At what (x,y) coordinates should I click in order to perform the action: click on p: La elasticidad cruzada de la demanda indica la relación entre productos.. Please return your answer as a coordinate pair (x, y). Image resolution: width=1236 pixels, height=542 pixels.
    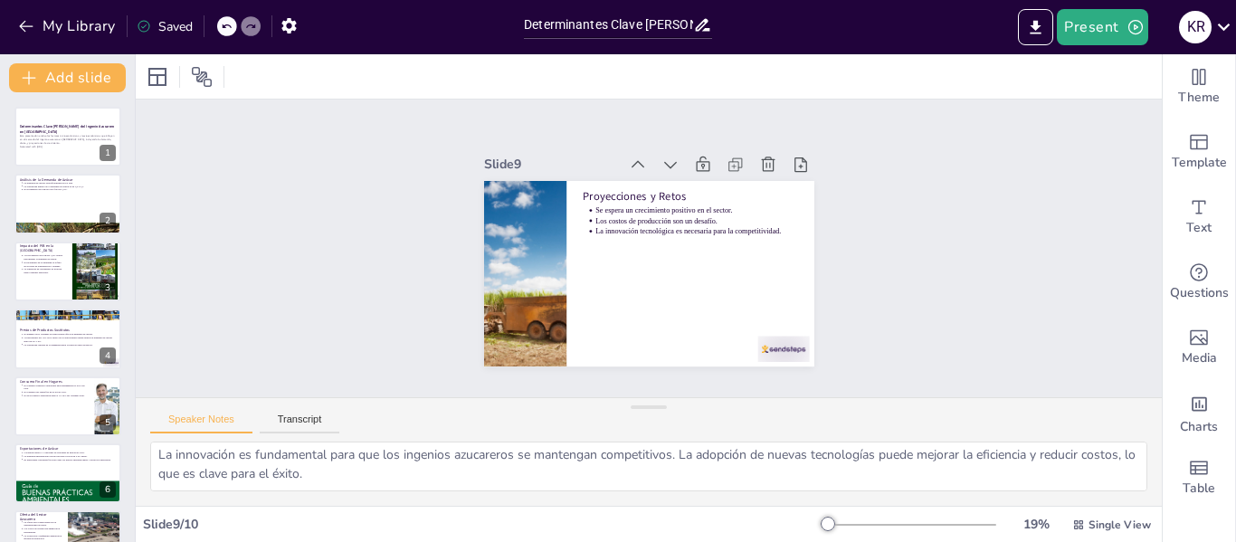
    Looking at the image, I should click on (70, 345).